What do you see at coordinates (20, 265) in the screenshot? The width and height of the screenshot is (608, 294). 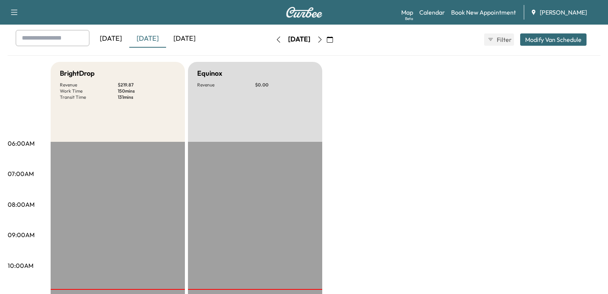 I see `p: 10:00AM` at bounding box center [20, 265].